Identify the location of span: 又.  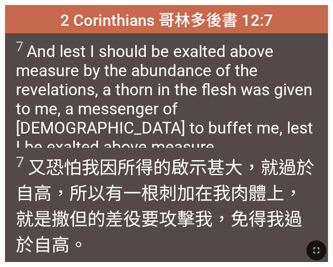
(166, 205).